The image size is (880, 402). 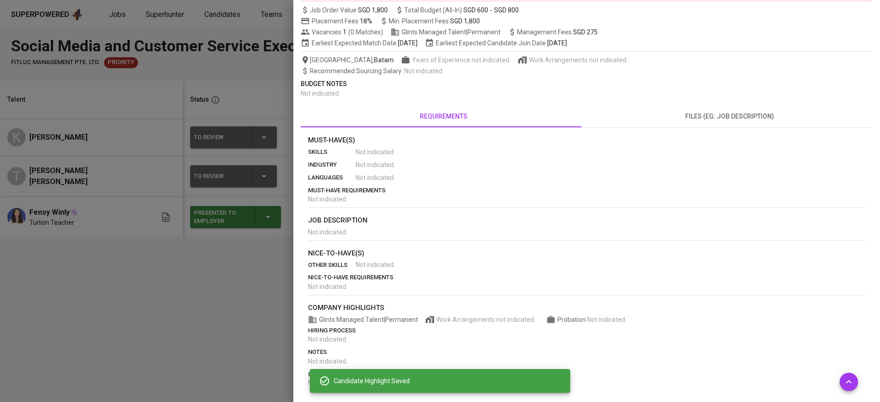 What do you see at coordinates (587, 253) in the screenshot?
I see `p: nice-to-have(s)` at bounding box center [587, 253].